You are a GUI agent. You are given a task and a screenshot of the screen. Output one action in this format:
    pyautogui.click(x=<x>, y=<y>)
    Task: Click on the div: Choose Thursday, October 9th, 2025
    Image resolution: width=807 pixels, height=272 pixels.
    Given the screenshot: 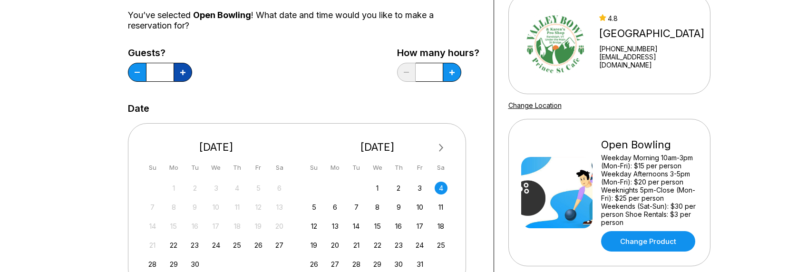 What is the action you would take?
    pyautogui.click(x=398, y=207)
    